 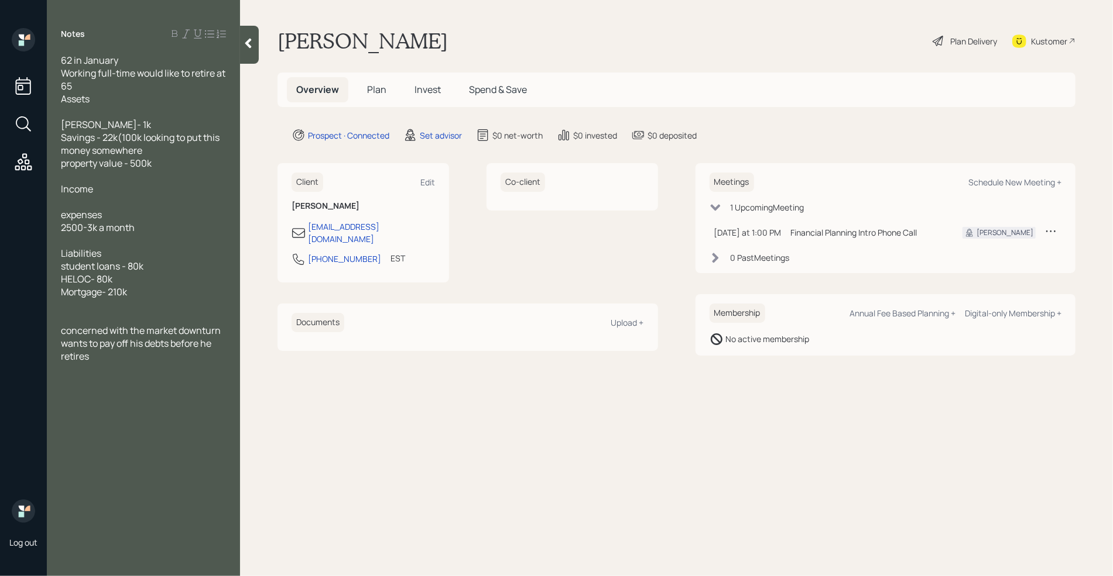 What do you see at coordinates (427, 182) in the screenshot?
I see `div: Edit` at bounding box center [427, 182].